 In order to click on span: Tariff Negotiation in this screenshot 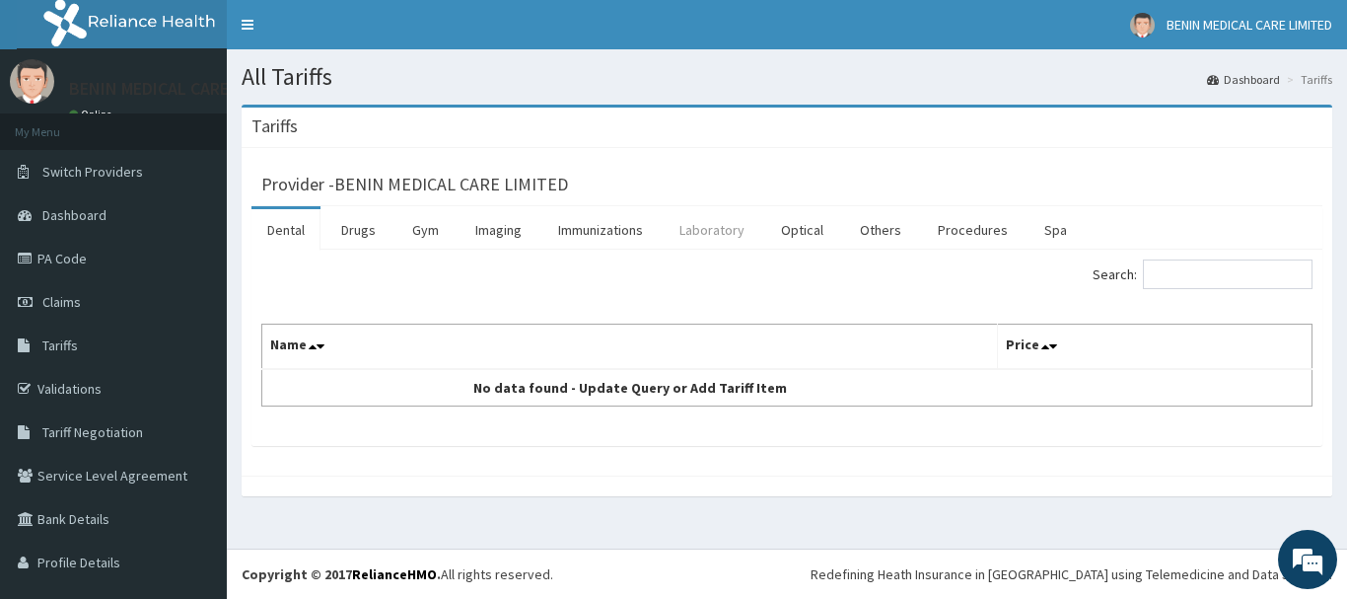, I will do `click(93, 432)`.